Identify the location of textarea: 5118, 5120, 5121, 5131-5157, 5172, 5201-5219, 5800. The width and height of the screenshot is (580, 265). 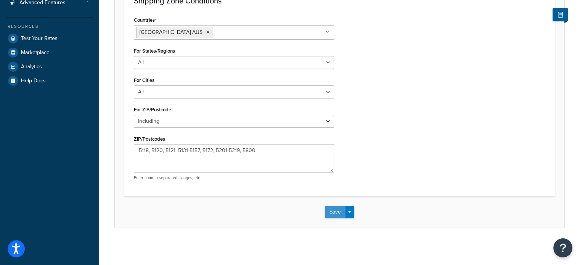
(234, 158).